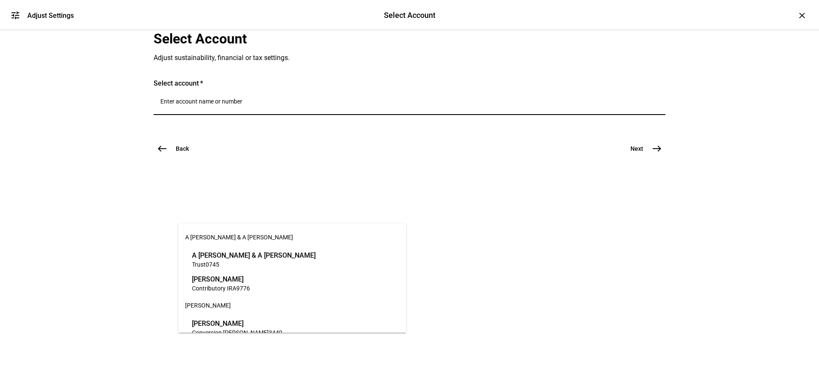 Image resolution: width=819 pixels, height=388 pixels. Describe the element at coordinates (275, 333) in the screenshot. I see `span: 3449` at that location.